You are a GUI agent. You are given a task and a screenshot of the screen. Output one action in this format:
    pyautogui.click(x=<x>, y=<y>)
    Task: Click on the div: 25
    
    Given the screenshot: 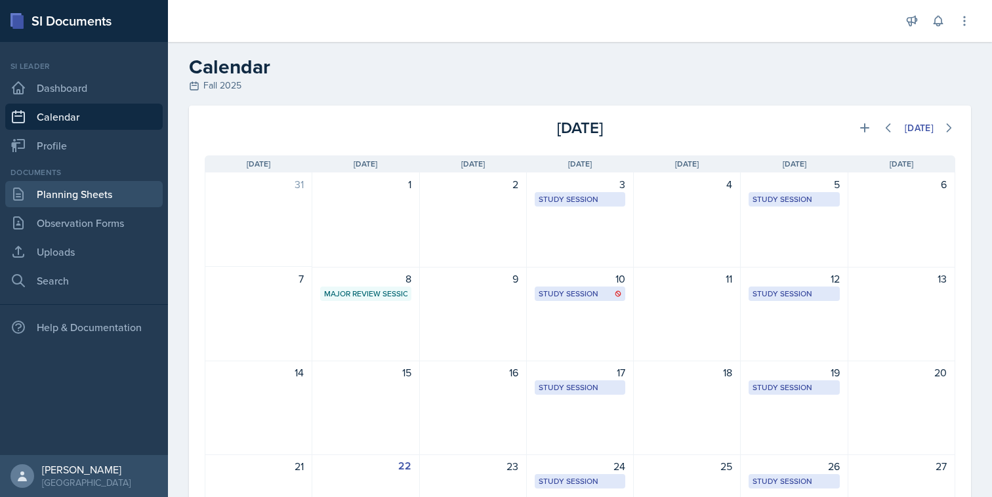 What is the action you would take?
    pyautogui.click(x=687, y=466)
    